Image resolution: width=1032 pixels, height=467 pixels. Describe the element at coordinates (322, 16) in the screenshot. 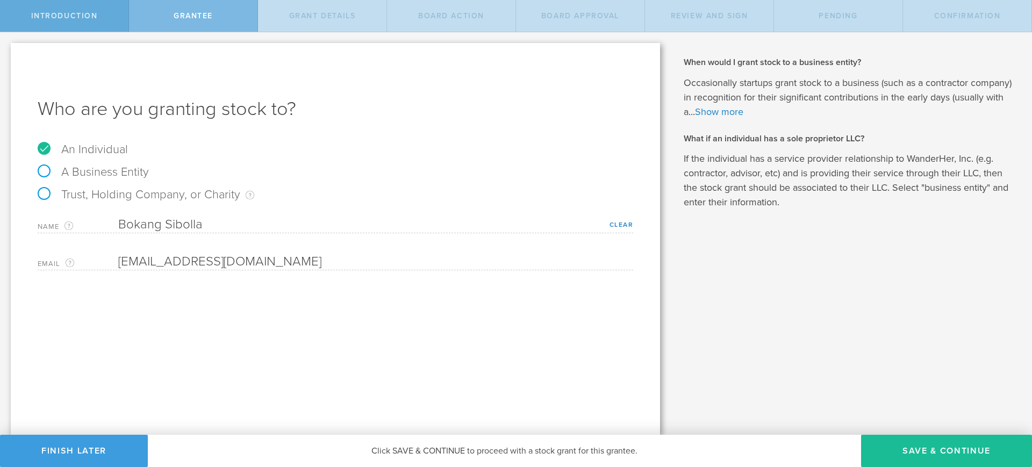

I see `span: Grant Details` at that location.